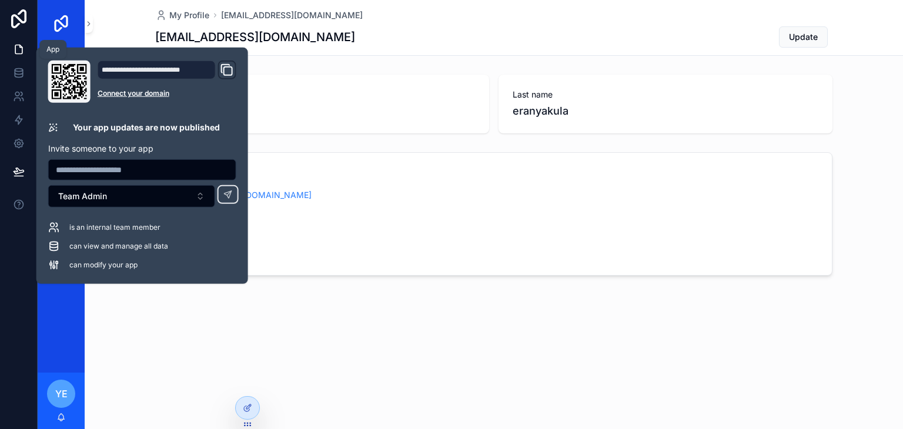 The image size is (903, 429). What do you see at coordinates (82, 196) in the screenshot?
I see `span: Team Admin` at bounding box center [82, 196].